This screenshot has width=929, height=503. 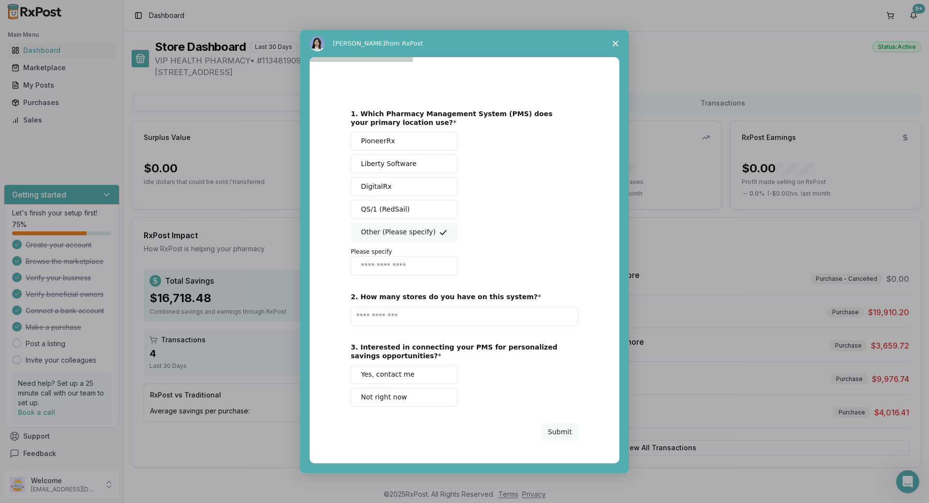 What do you see at coordinates (560, 432) in the screenshot?
I see `button: Submit` at bounding box center [560, 432].